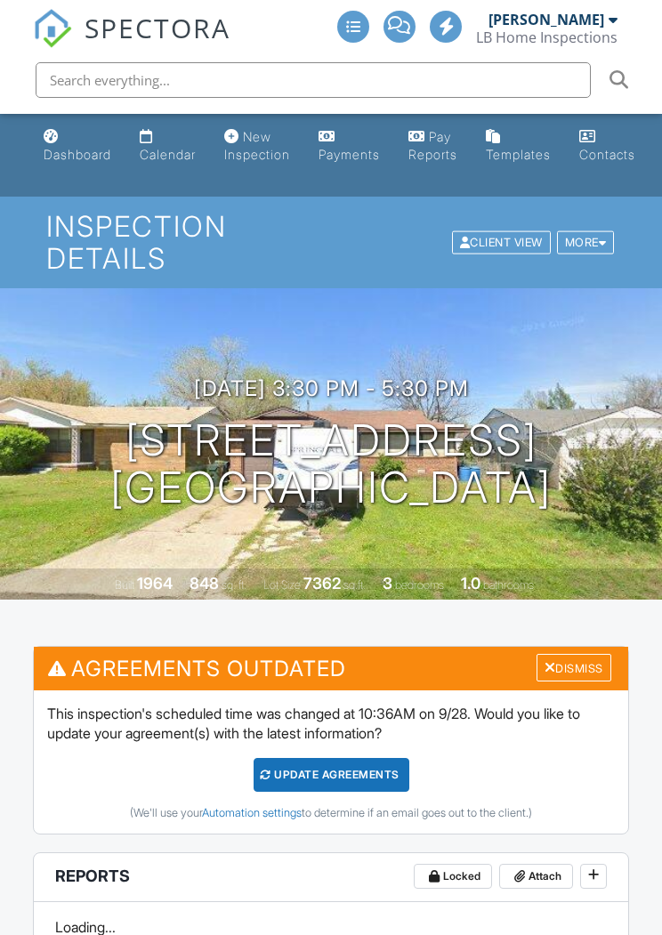  Describe the element at coordinates (257, 145) in the screenshot. I see `div: New Inspection` at that location.